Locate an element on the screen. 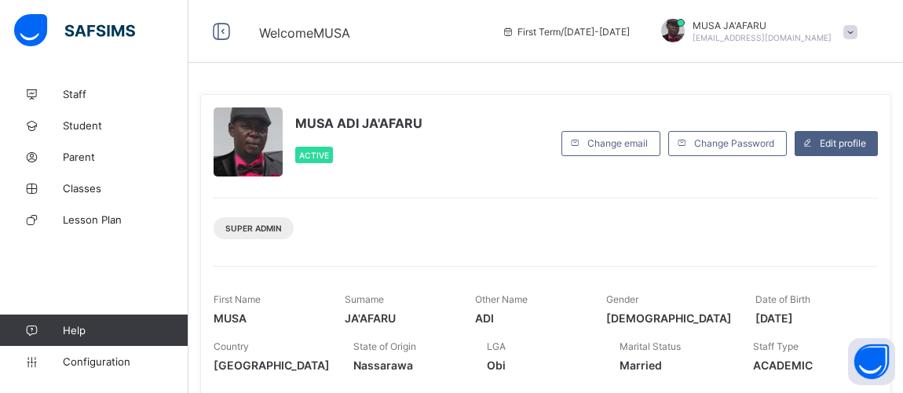  span: ACADEMIC is located at coordinates (808, 365).